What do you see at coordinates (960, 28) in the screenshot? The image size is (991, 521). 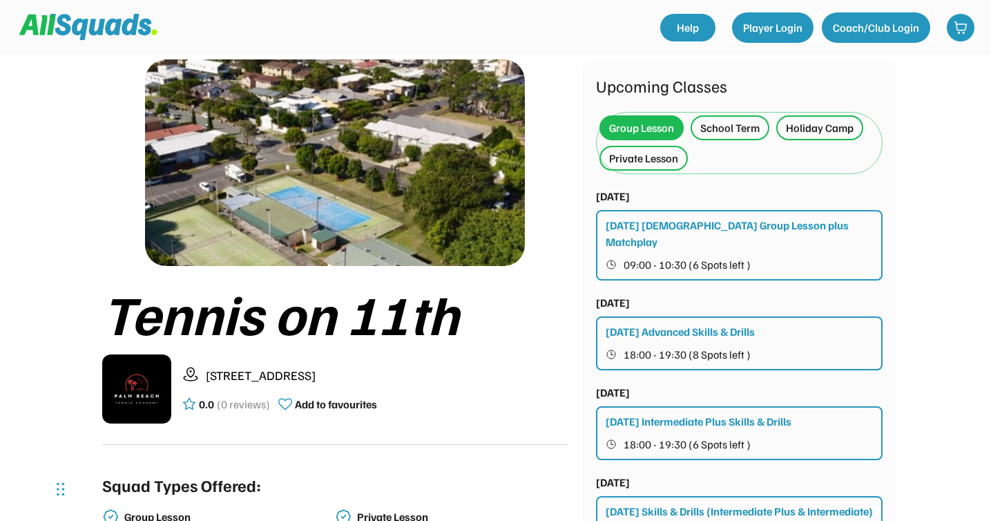 I see `img: shopping-cart-01%20%281%29.svg` at bounding box center [960, 28].